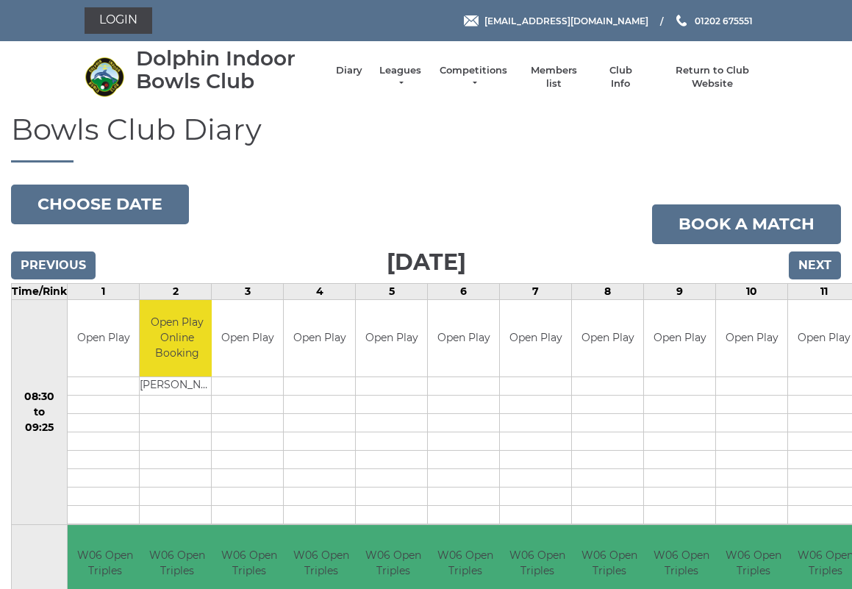 Image resolution: width=852 pixels, height=589 pixels. What do you see at coordinates (248, 291) in the screenshot?
I see `td: 3` at bounding box center [248, 291].